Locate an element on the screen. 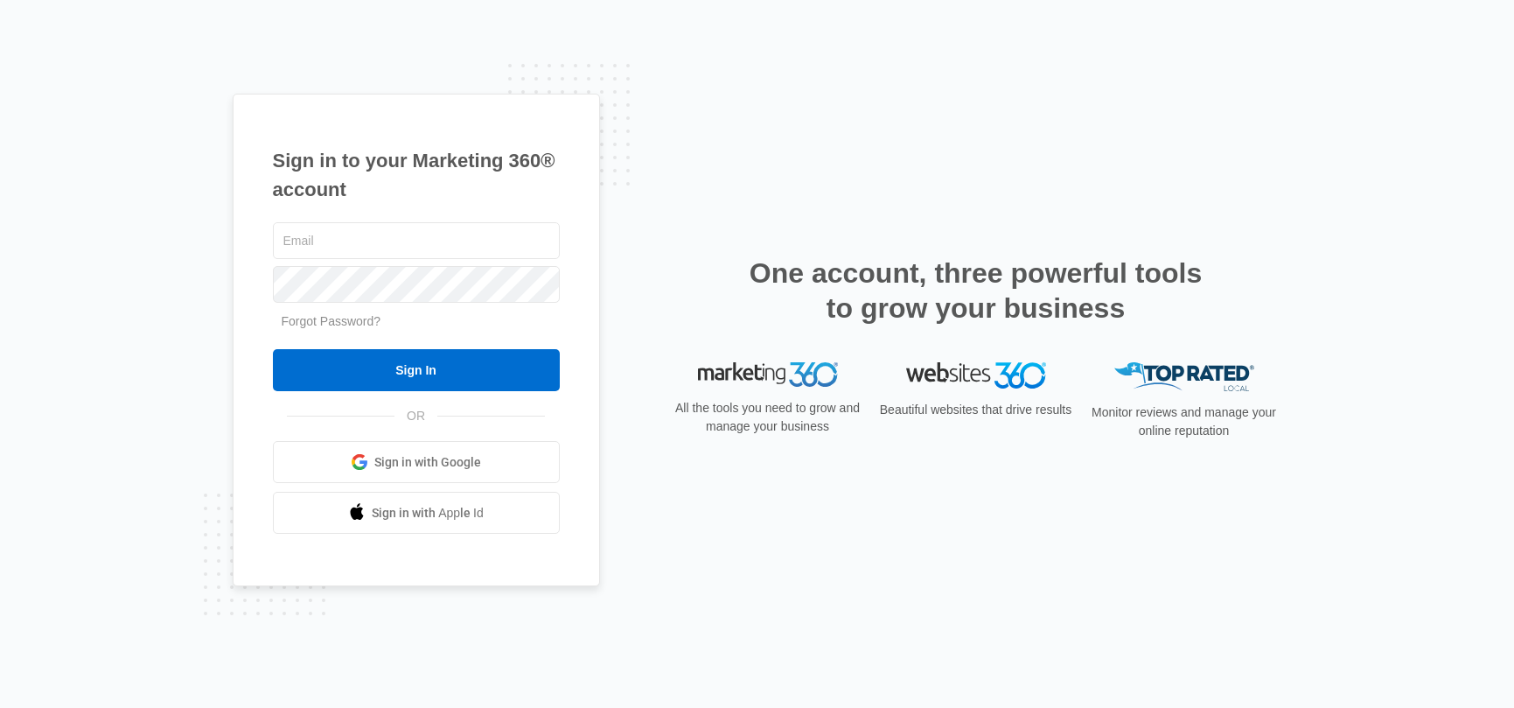 Image resolution: width=1514 pixels, height=708 pixels. input: Email is located at coordinates (416, 241).